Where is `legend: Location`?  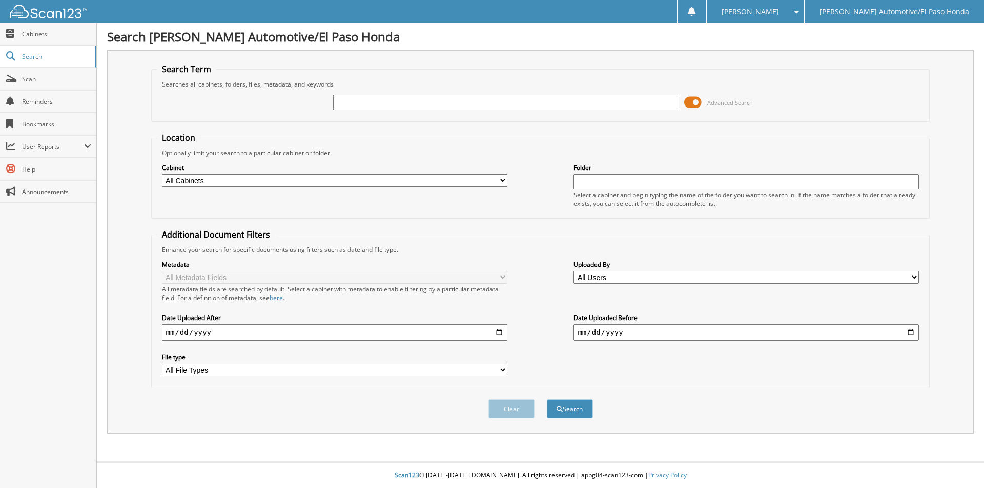 legend: Location is located at coordinates (178, 138).